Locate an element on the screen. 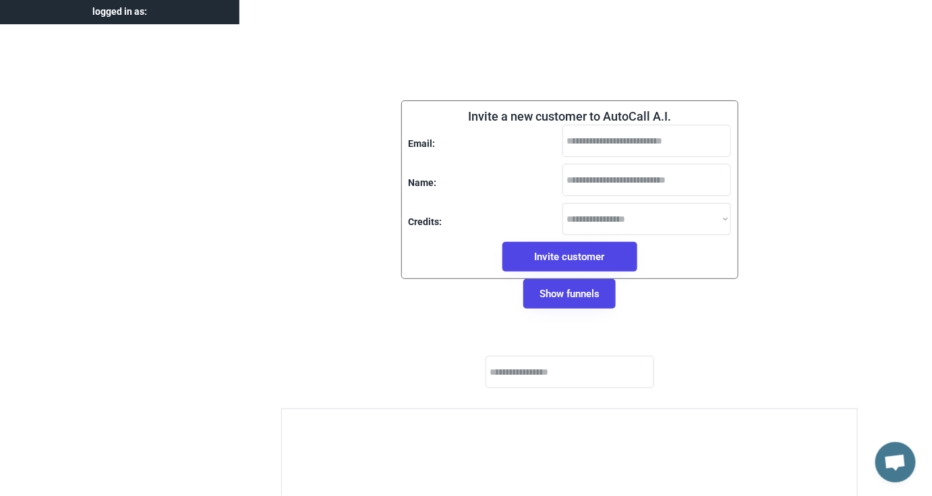 This screenshot has width=932, height=496. div: Credits: is located at coordinates (425, 223).